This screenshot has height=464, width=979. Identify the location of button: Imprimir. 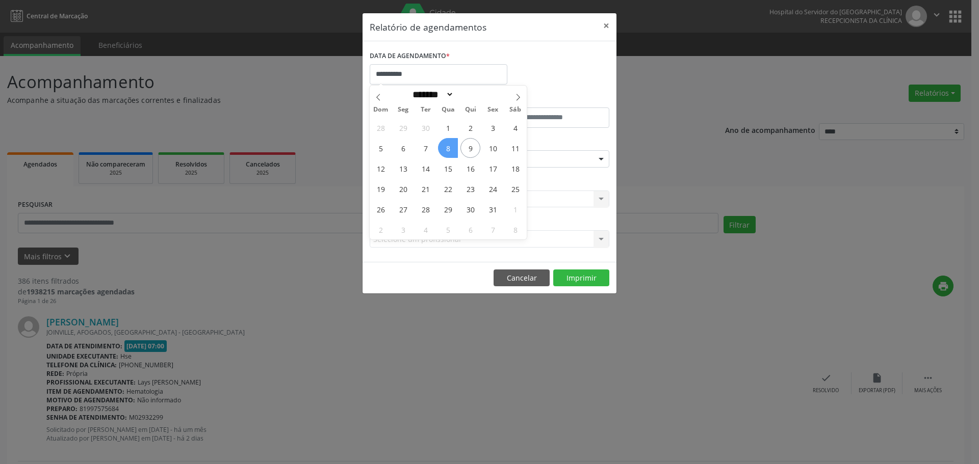
(581, 278).